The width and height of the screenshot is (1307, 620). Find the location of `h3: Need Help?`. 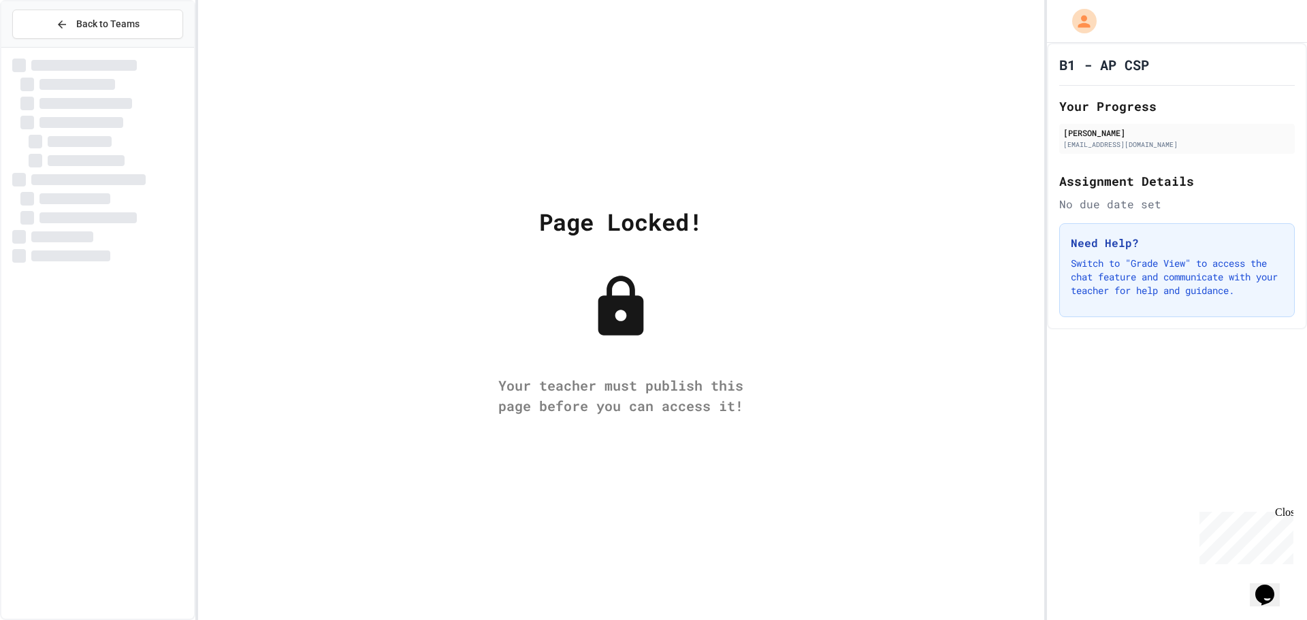

h3: Need Help? is located at coordinates (1177, 243).